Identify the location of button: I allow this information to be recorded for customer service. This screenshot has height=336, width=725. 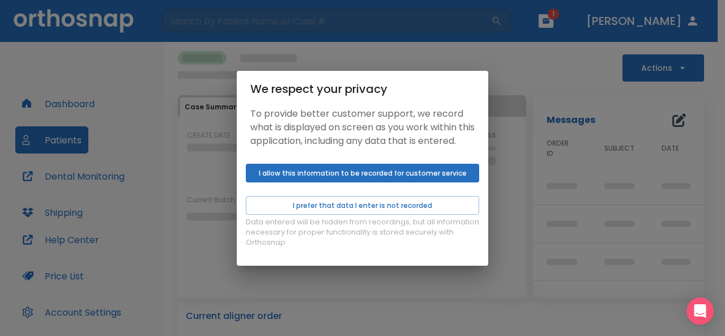
(362, 173).